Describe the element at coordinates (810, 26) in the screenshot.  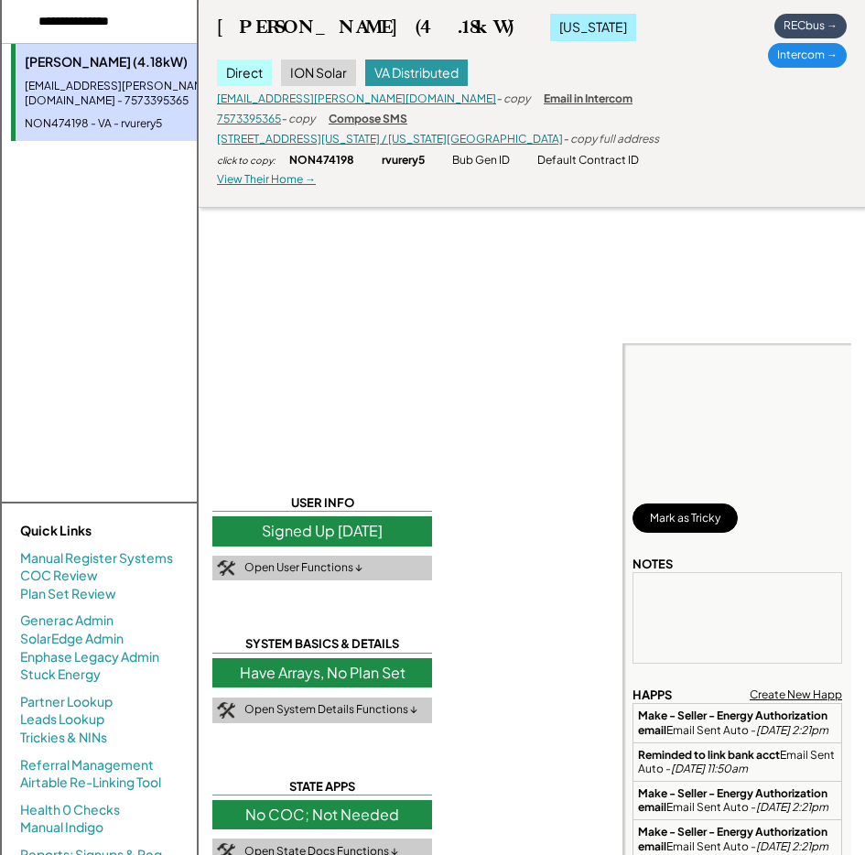
I see `div: RECbus →` at that location.